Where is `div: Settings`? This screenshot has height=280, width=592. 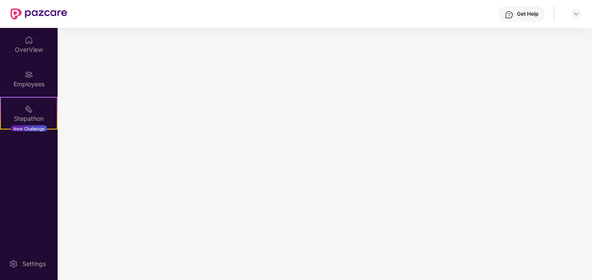
div: Settings is located at coordinates (34, 264).